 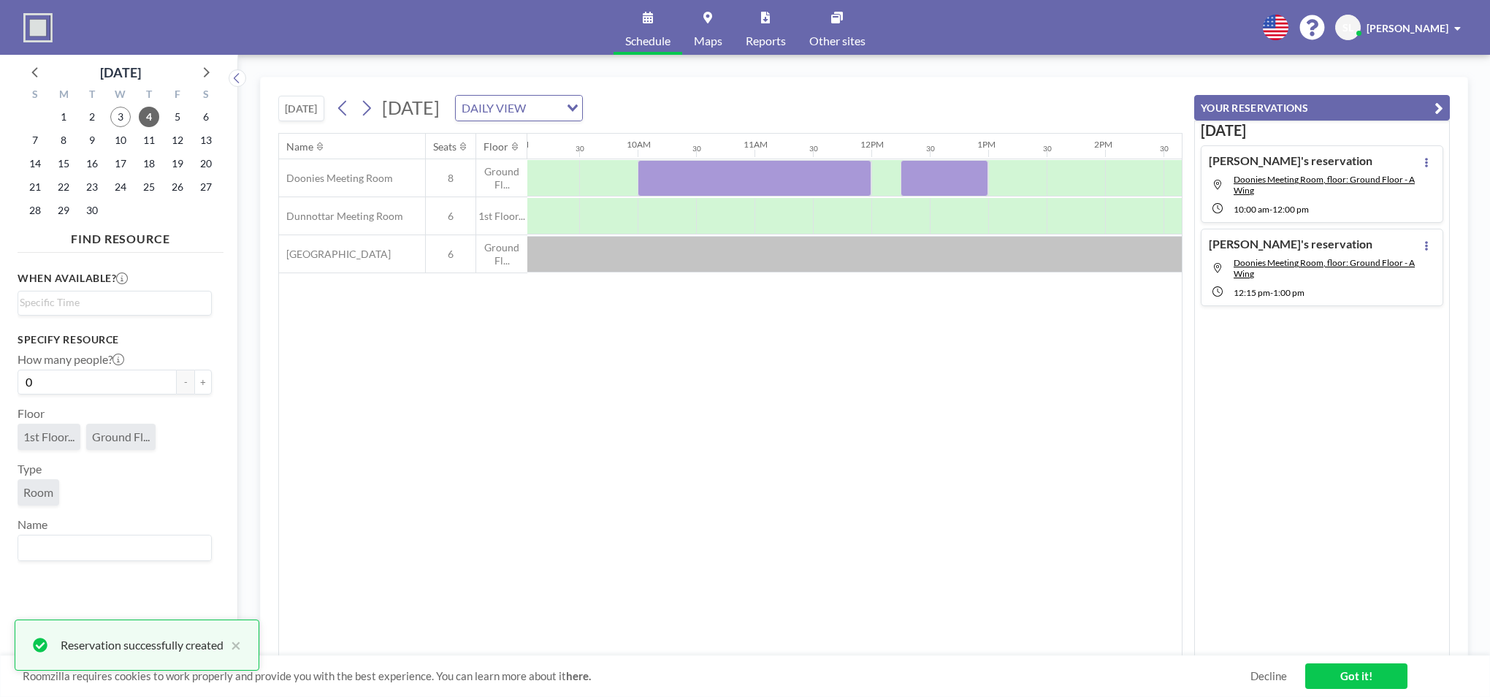 What do you see at coordinates (1103, 144) in the screenshot?
I see `div: 2PM` at bounding box center [1103, 144].